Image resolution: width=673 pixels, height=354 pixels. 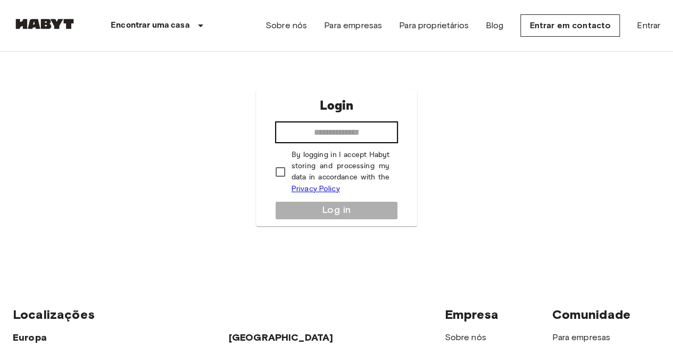 I want to click on span: Comunidade, so click(x=591, y=314).